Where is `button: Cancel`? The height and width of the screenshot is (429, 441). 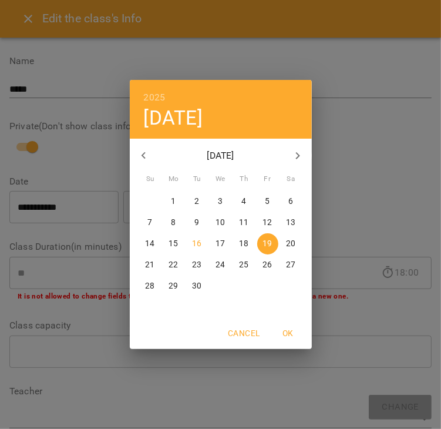
button: Cancel is located at coordinates (244, 333).